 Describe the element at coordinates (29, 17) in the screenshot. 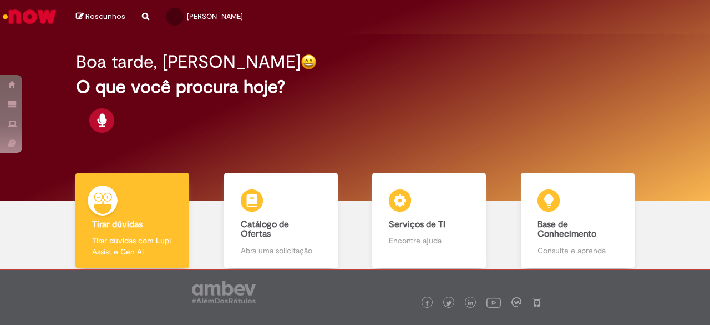

I see `img: ServiceNow` at that location.